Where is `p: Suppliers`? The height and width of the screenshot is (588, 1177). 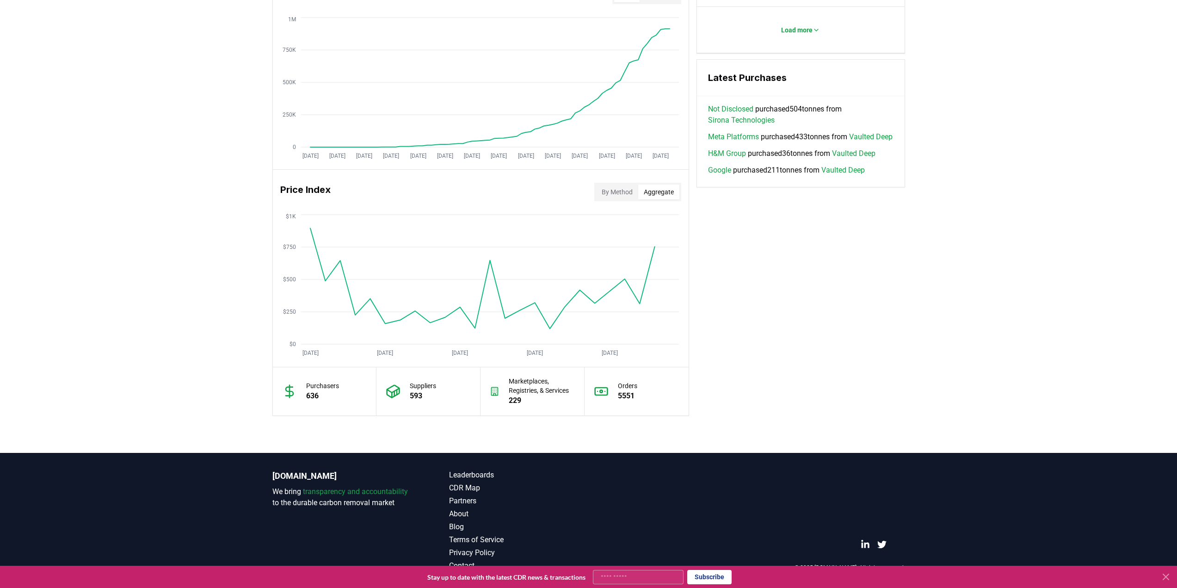
p: Suppliers is located at coordinates (423, 386).